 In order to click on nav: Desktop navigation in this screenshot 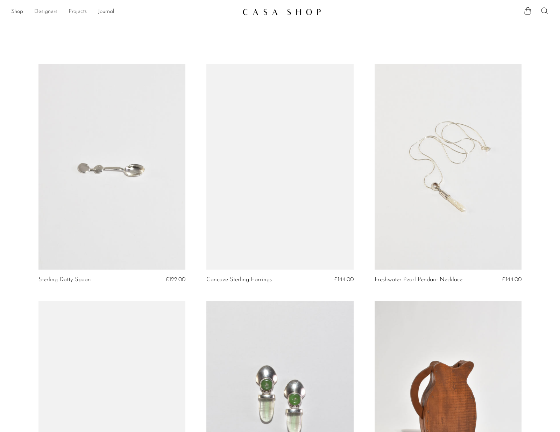, I will do `click(124, 12)`.